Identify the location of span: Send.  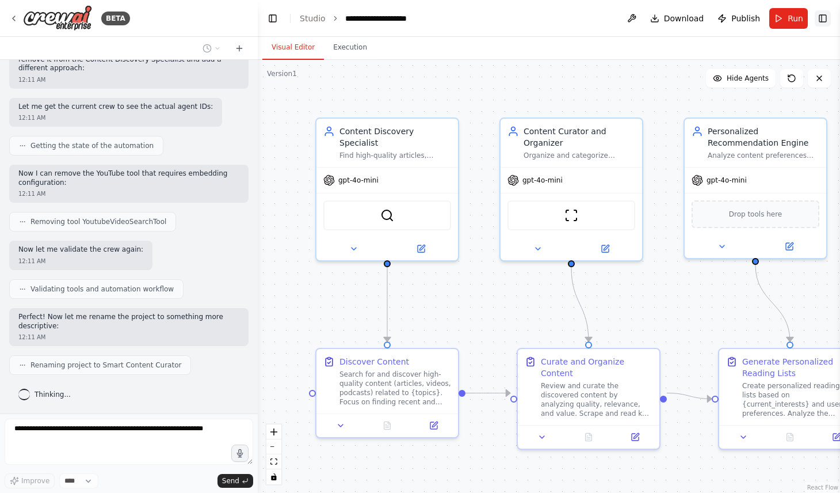
(231, 481).